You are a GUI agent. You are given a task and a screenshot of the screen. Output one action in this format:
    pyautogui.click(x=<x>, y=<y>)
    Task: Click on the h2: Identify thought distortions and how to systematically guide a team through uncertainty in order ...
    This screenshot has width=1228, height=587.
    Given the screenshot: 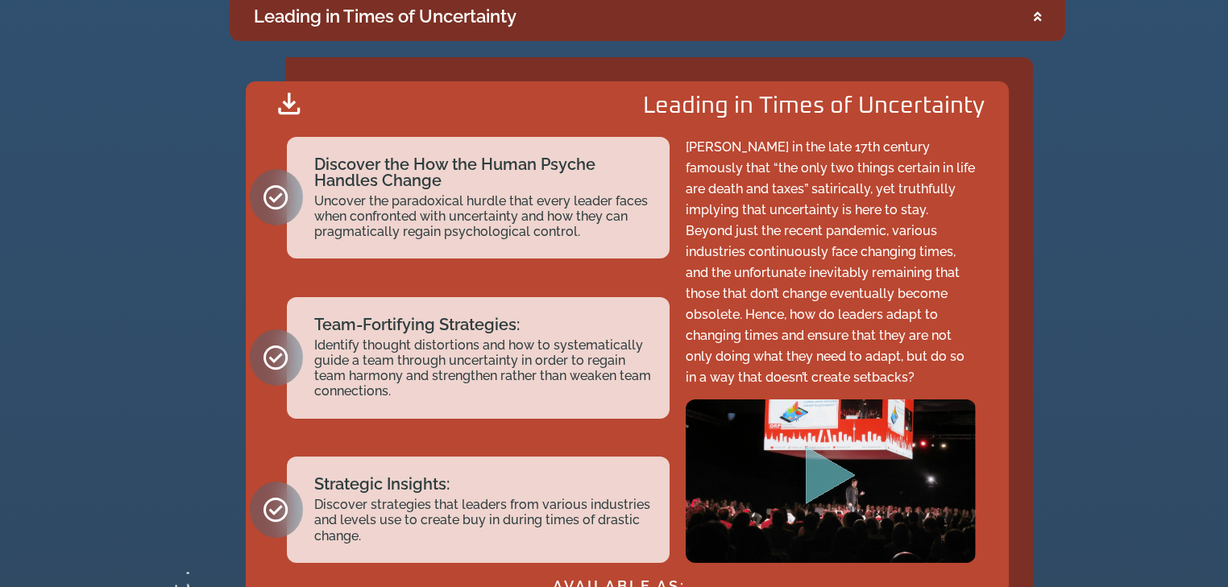 What is the action you would take?
    pyautogui.click(x=484, y=368)
    